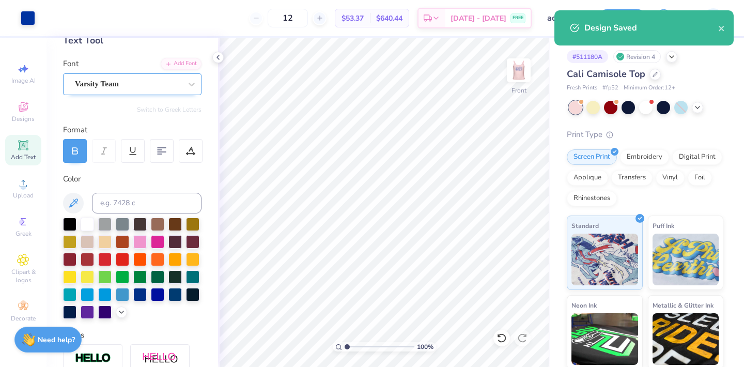 Image resolution: width=744 pixels, height=367 pixels. I want to click on span: Add Text, so click(23, 157).